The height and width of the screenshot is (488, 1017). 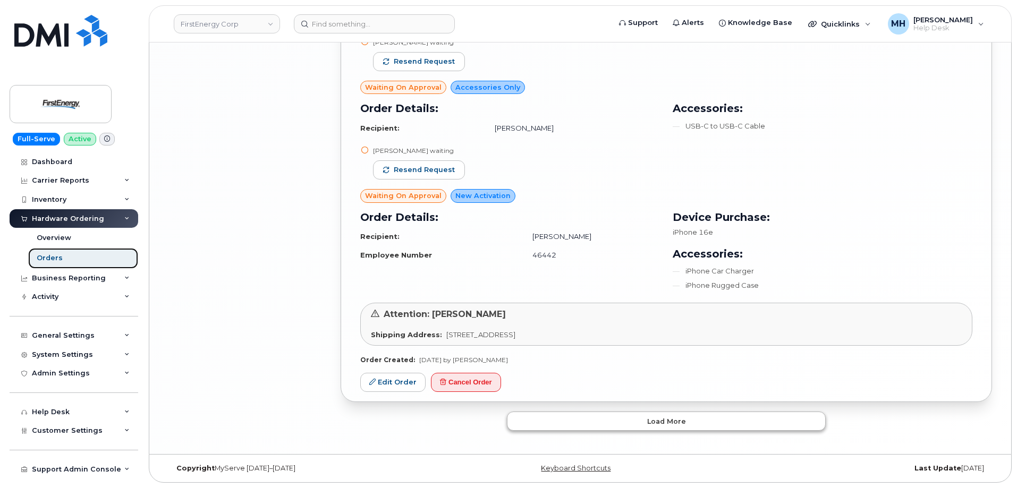 What do you see at coordinates (576, 468) in the screenshot?
I see `a: Keyboard Shortcuts` at bounding box center [576, 468].